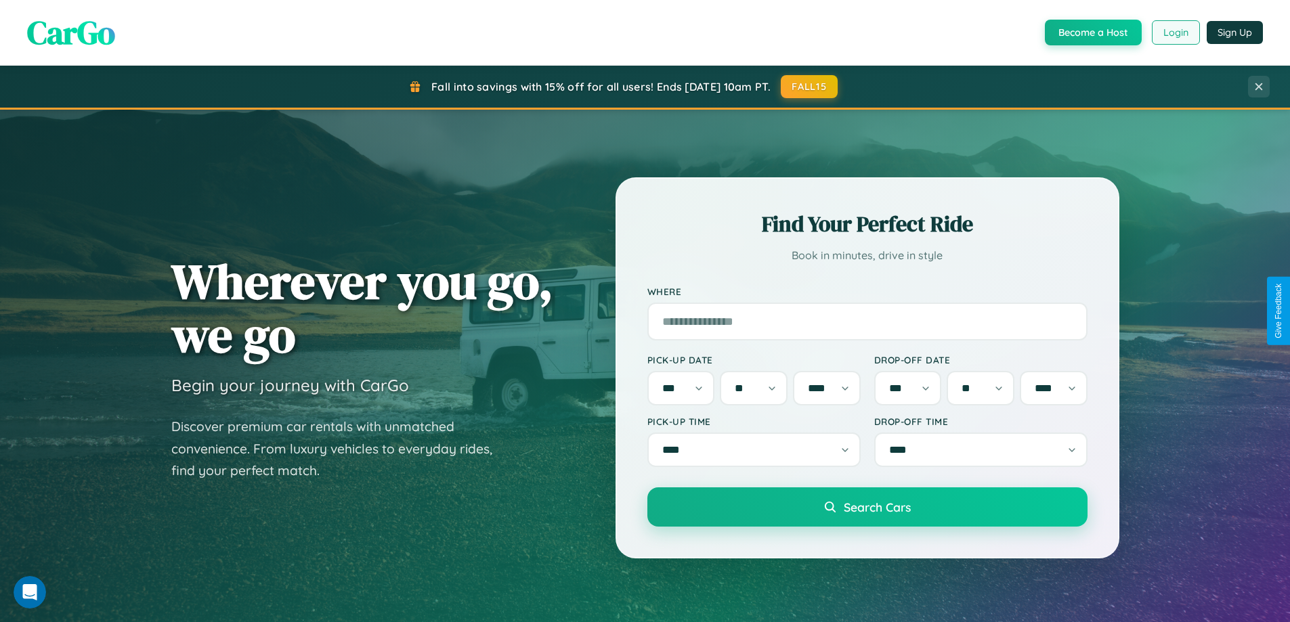  What do you see at coordinates (867, 255) in the screenshot?
I see `p: Book in minutes, drive in style` at bounding box center [867, 255].